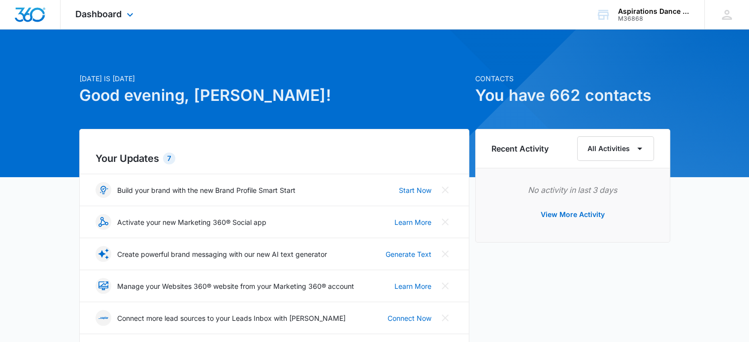 Image resolution: width=749 pixels, height=342 pixels. What do you see at coordinates (573, 190) in the screenshot?
I see `p: No activity in last 3 days` at bounding box center [573, 190].